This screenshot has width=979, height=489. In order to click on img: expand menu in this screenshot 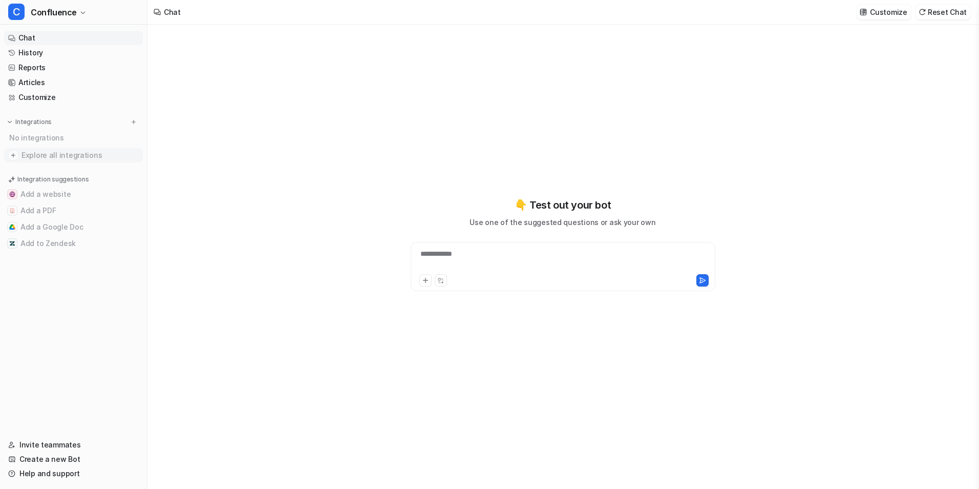, I will do `click(10, 122)`.